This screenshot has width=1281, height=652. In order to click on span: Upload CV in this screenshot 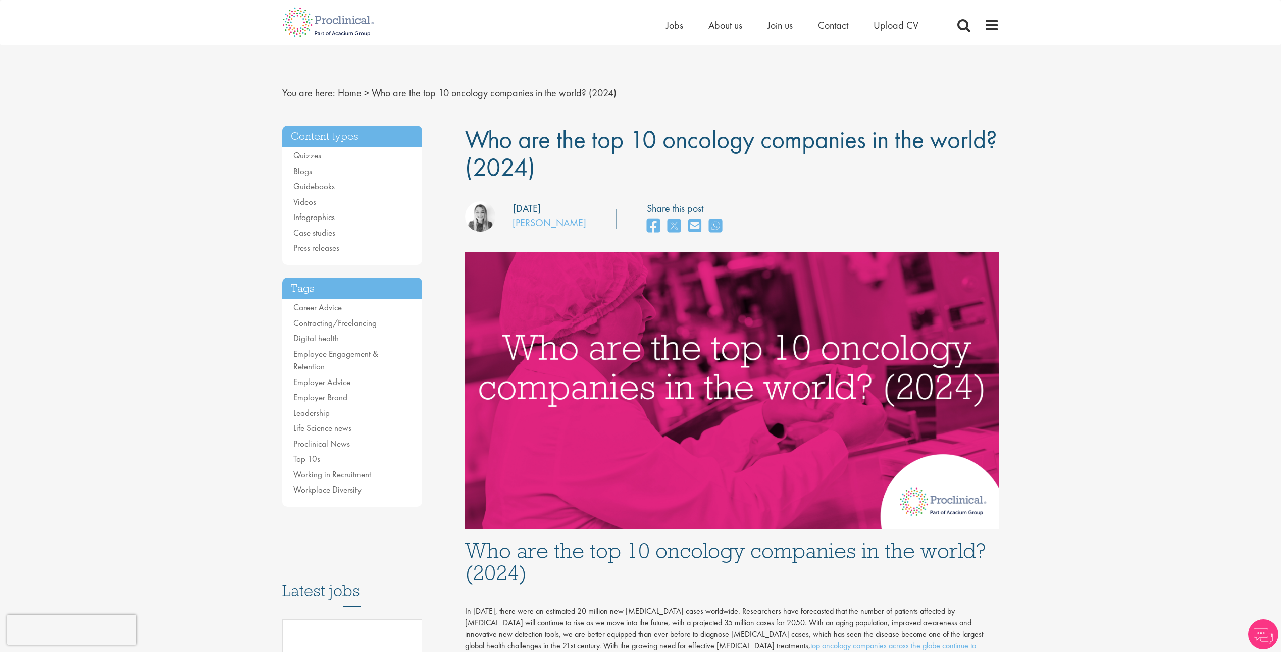, I will do `click(896, 25)`.